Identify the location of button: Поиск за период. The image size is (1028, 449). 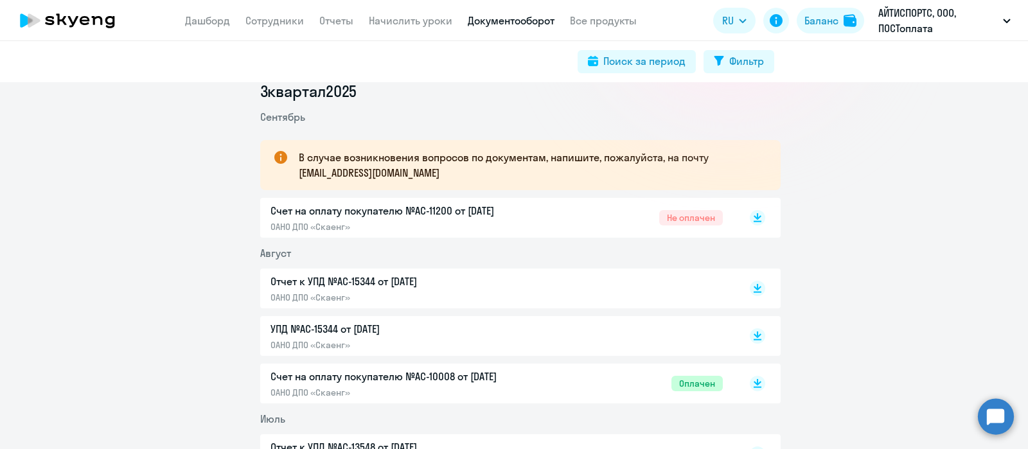
(637, 62).